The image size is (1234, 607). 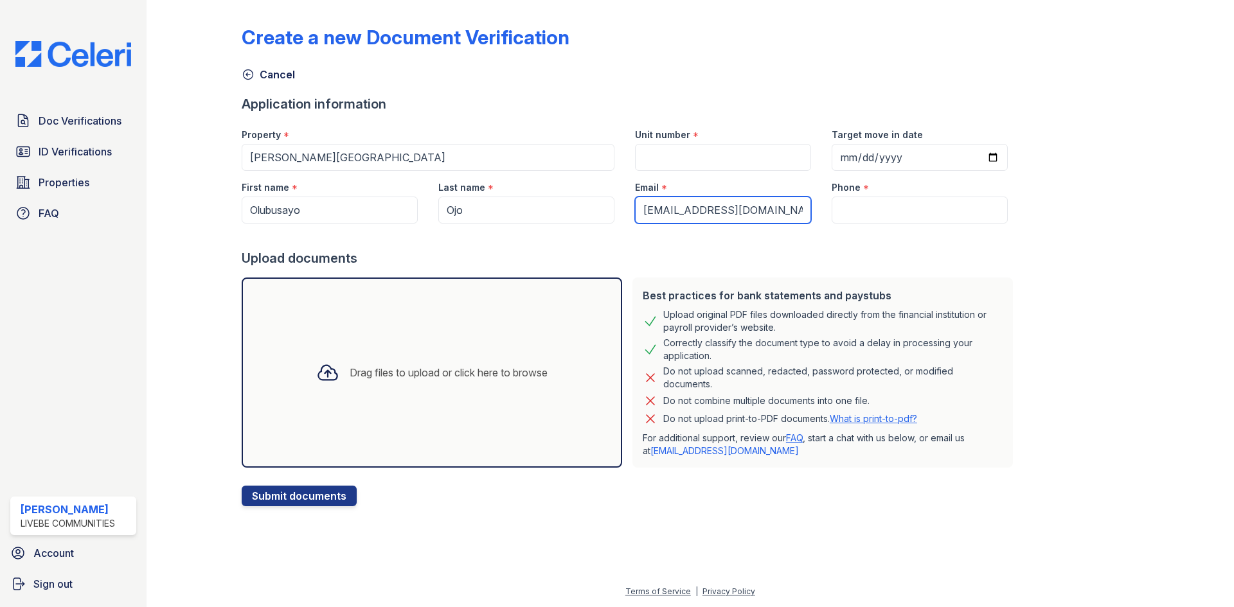 What do you see at coordinates (873, 418) in the screenshot?
I see `a: What is print-to-pdf?` at bounding box center [873, 418].